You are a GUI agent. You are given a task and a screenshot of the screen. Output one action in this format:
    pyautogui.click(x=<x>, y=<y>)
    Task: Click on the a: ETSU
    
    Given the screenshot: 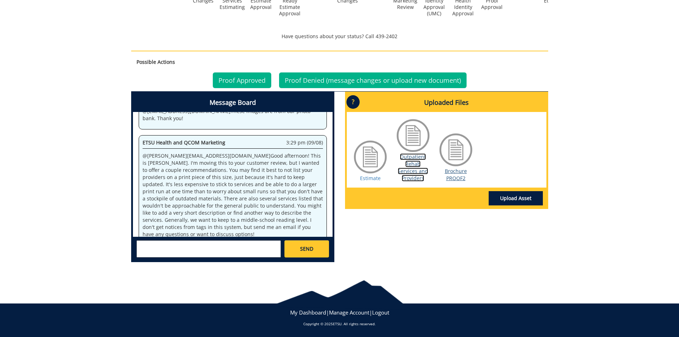 What is the action you would take?
    pyautogui.click(x=337, y=324)
    